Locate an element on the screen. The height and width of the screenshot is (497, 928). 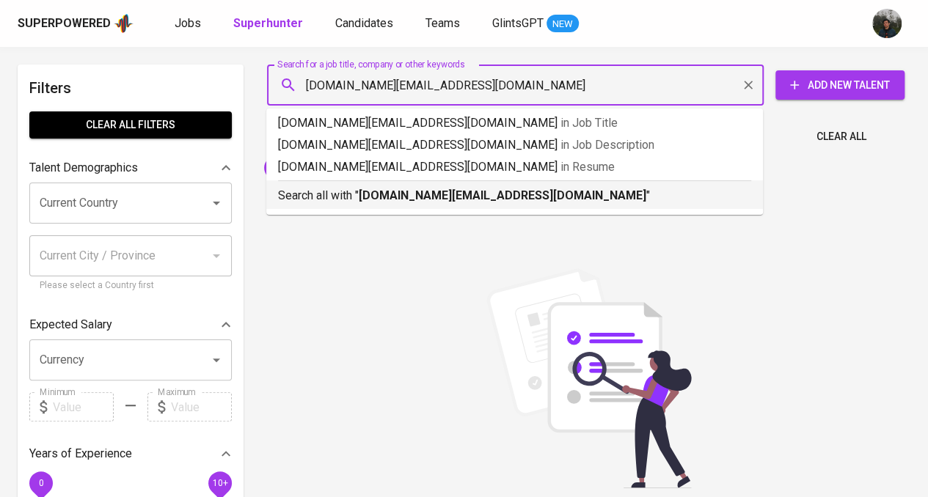
a: GlintsGPT NEW is located at coordinates (535, 23).